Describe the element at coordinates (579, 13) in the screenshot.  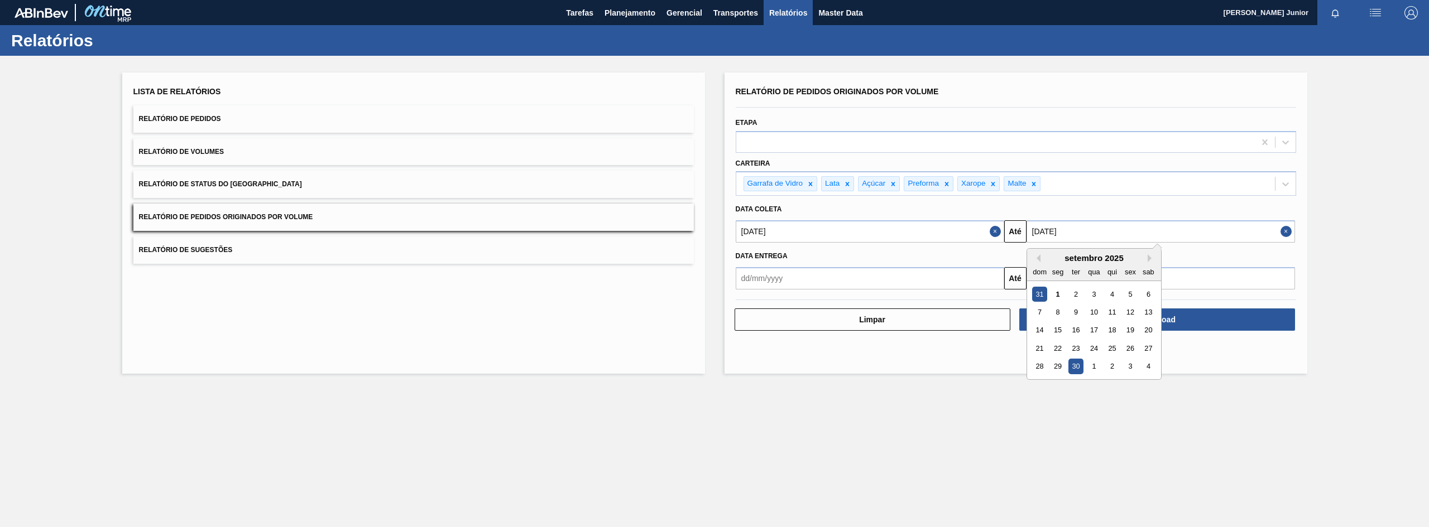
I see `span: Tarefas` at that location.